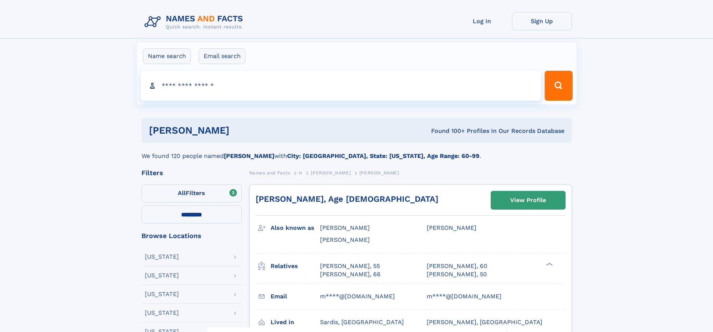 This screenshot has height=332, width=713. Describe the element at coordinates (300, 173) in the screenshot. I see `span: H` at that location.